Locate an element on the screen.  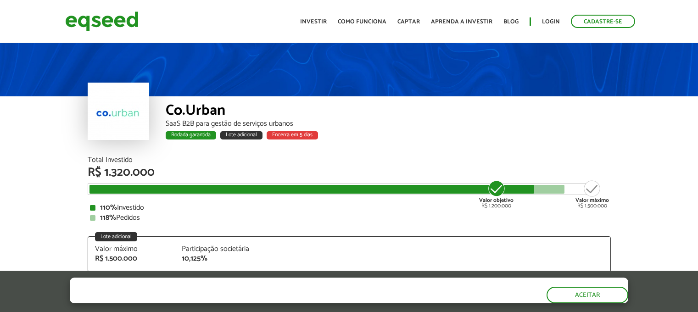
a: Aprenda a investir is located at coordinates (462, 22).